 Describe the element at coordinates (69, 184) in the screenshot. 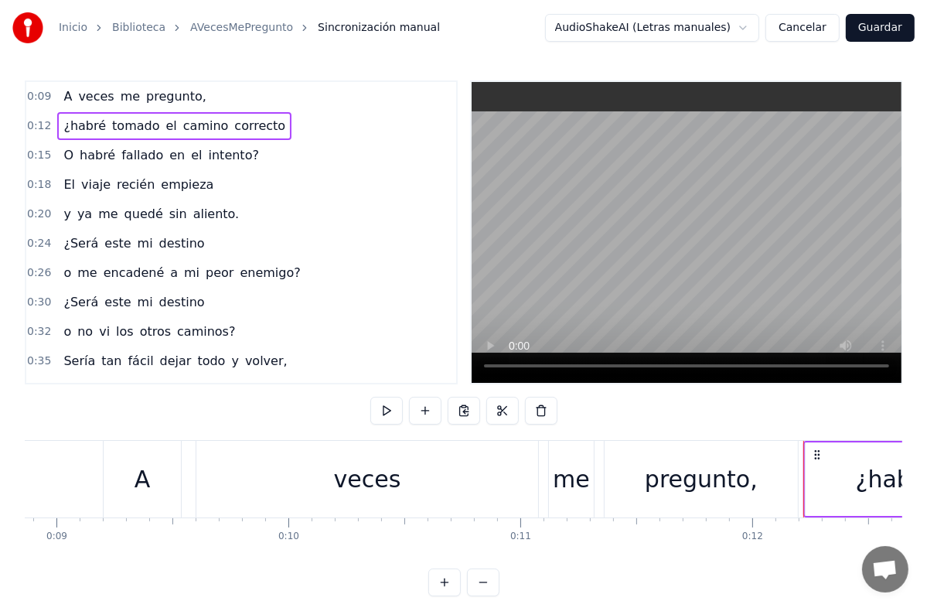

I see `span: El` at that location.